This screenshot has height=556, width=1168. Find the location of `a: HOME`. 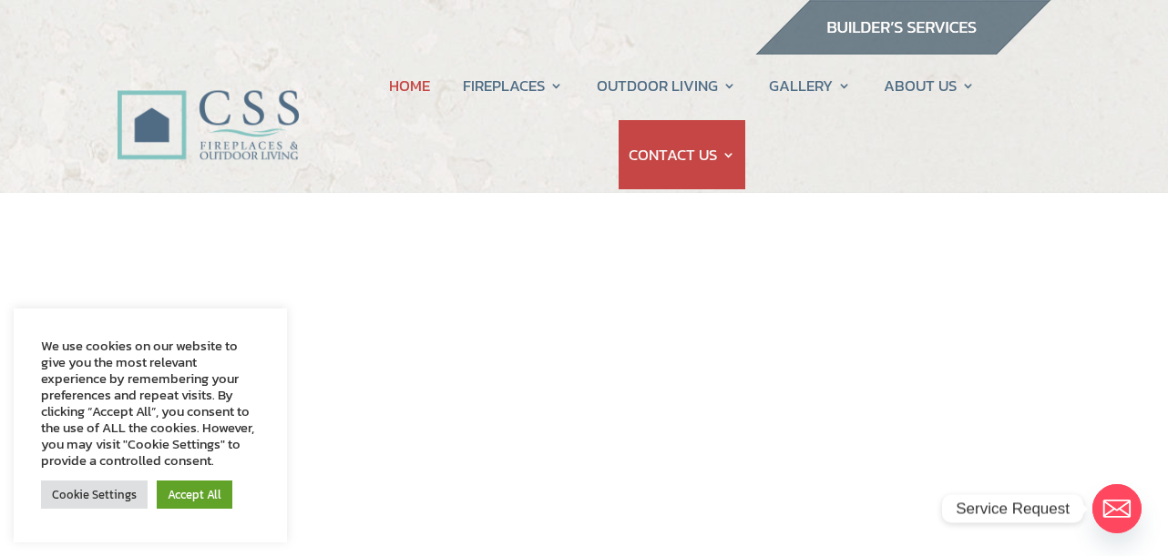

a: HOME is located at coordinates (409, 86).